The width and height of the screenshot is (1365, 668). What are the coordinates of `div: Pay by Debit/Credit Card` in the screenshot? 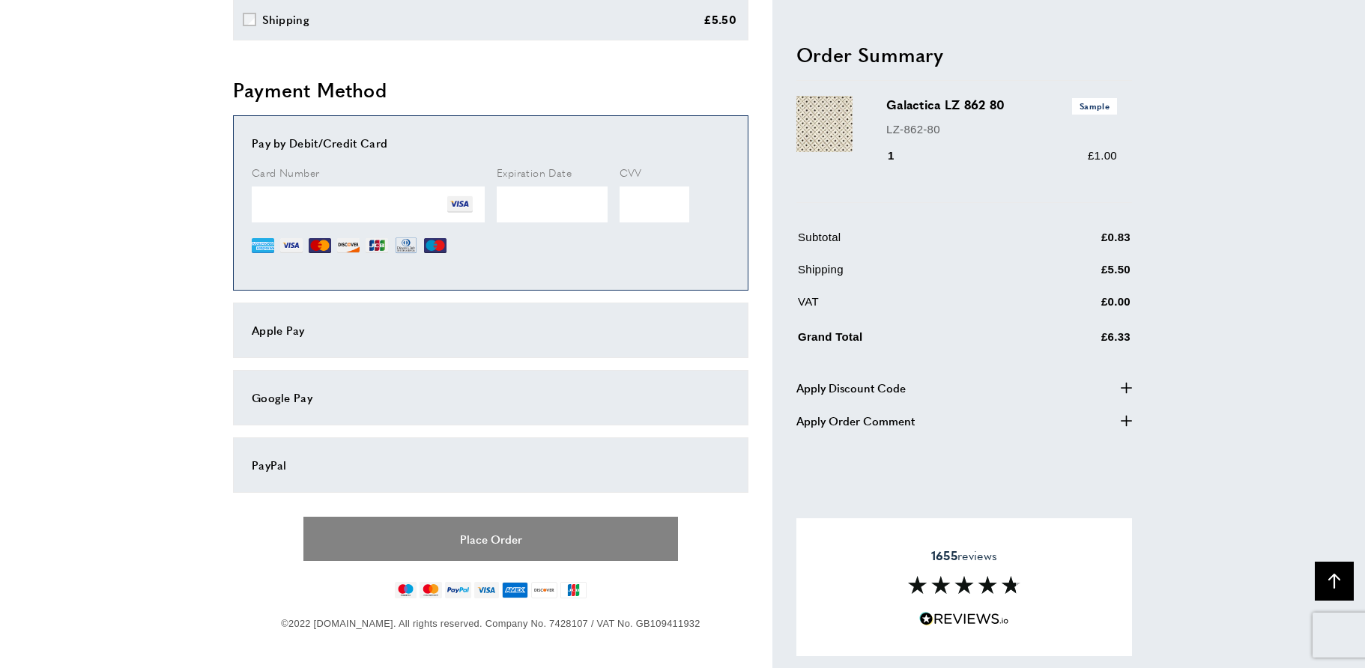 It's located at (491, 143).